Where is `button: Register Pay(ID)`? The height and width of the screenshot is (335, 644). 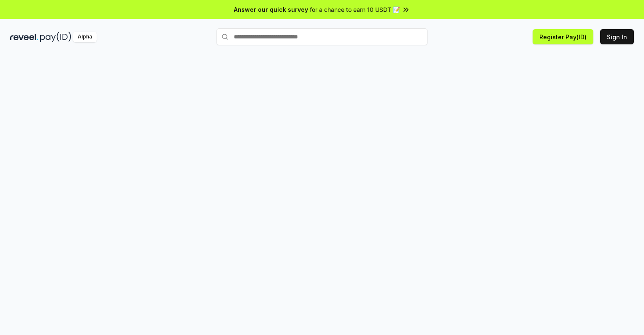 button: Register Pay(ID) is located at coordinates (563, 37).